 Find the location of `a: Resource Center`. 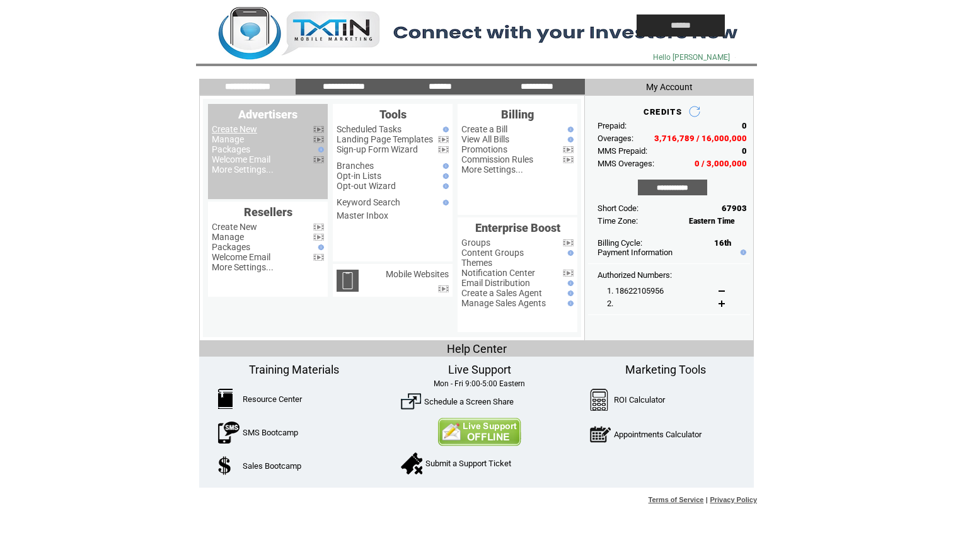

a: Resource Center is located at coordinates (272, 399).